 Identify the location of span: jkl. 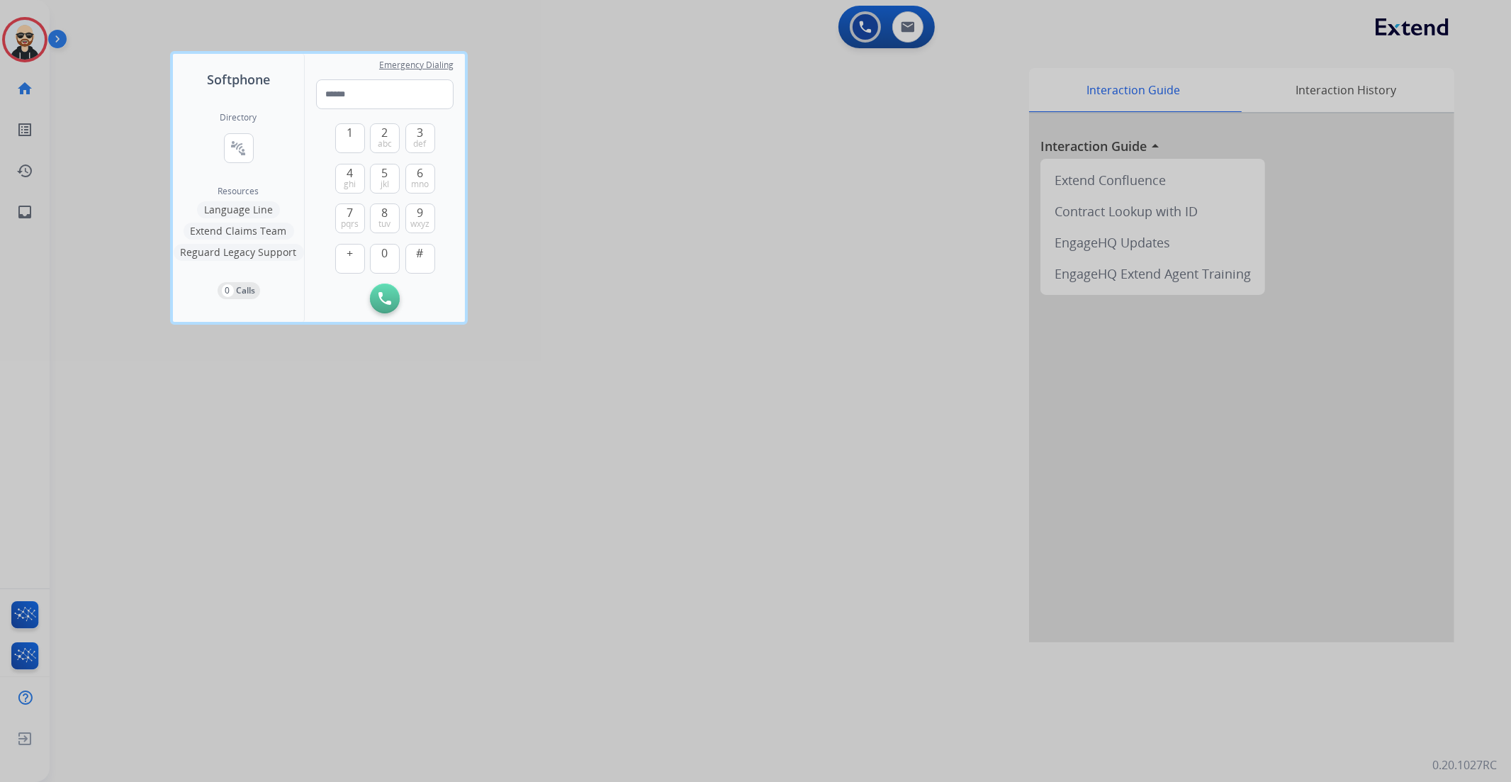
(385, 184).